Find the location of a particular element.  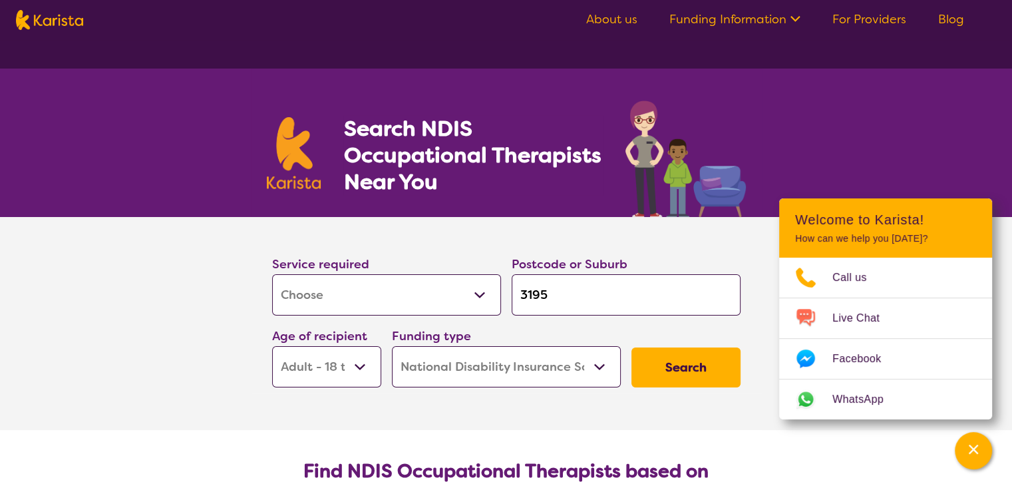

a: Web link opens in a new tab. is located at coordinates (886, 399).